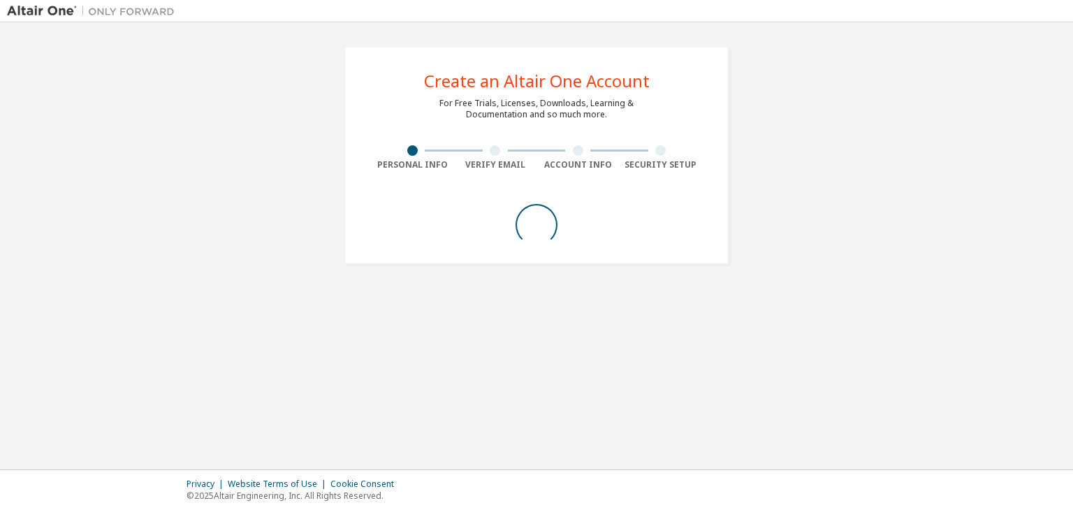 The height and width of the screenshot is (510, 1073). What do you see at coordinates (661, 165) in the screenshot?
I see `div: Security Setup` at bounding box center [661, 165].